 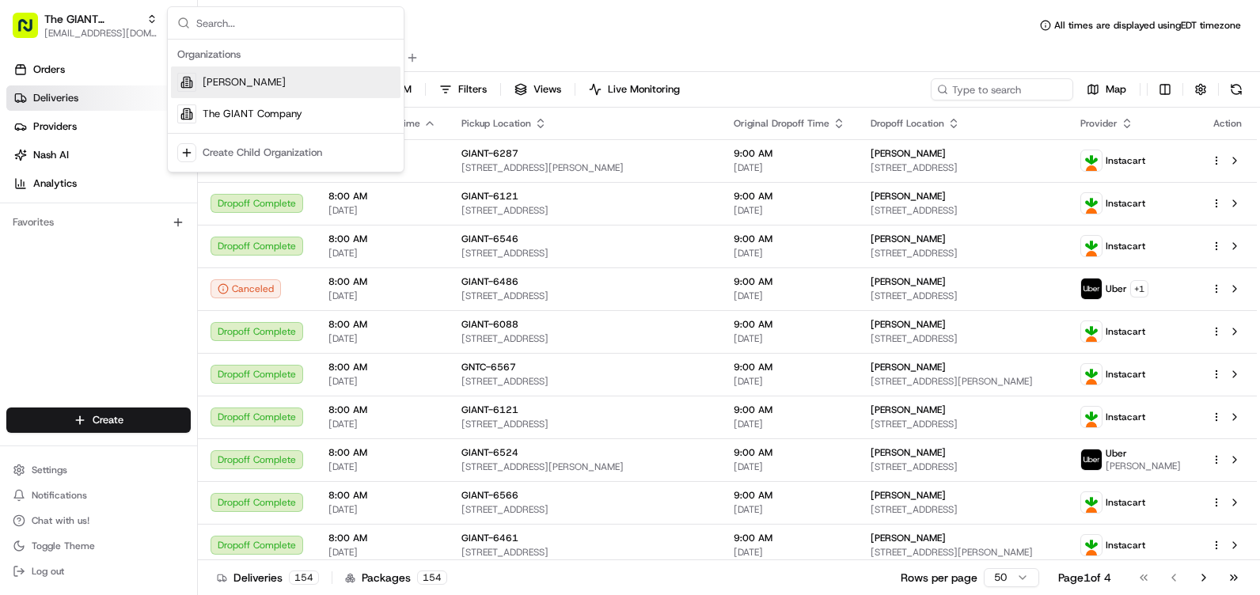 What do you see at coordinates (644, 89) in the screenshot?
I see `span: Live Monitoring` at bounding box center [644, 89].